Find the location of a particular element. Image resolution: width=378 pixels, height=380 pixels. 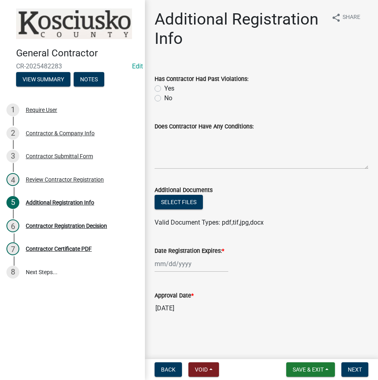

div: 6 is located at coordinates (13, 226).